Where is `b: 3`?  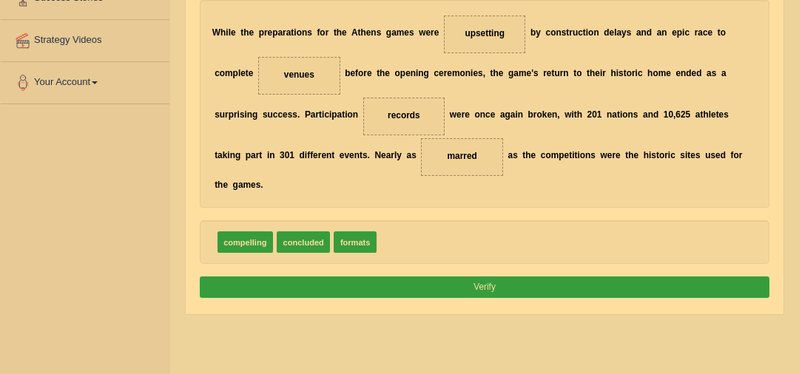
b: 3 is located at coordinates (282, 155).